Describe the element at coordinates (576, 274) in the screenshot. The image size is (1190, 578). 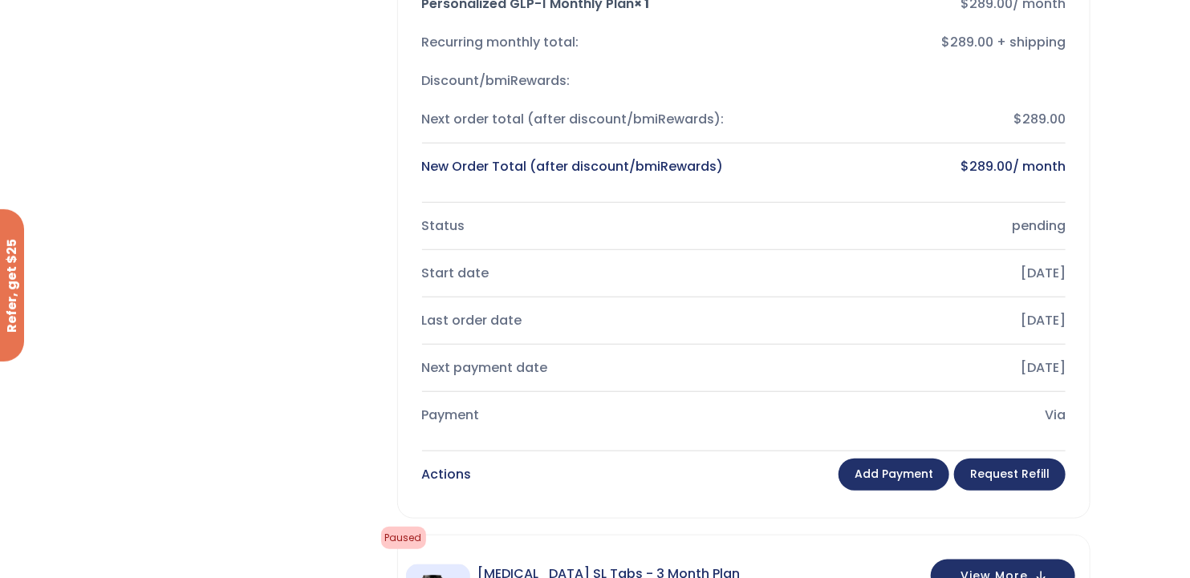
I see `div: Start date` at that location.